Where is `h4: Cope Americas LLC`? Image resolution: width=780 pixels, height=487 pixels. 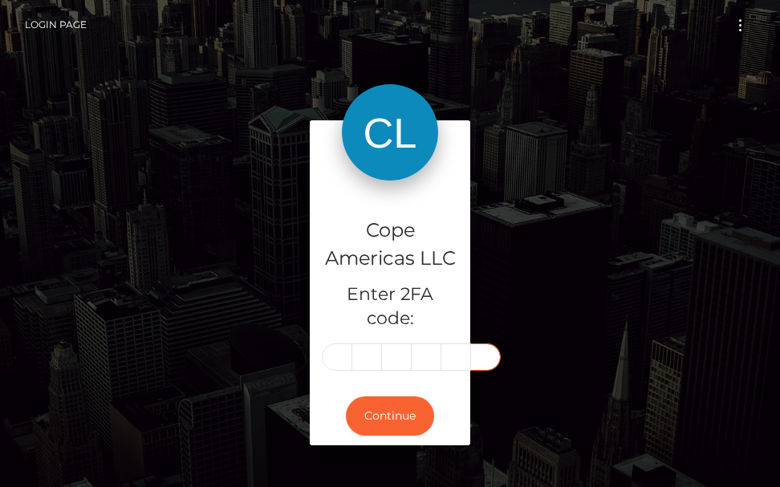
h4: Cope Americas LLC is located at coordinates (390, 245).